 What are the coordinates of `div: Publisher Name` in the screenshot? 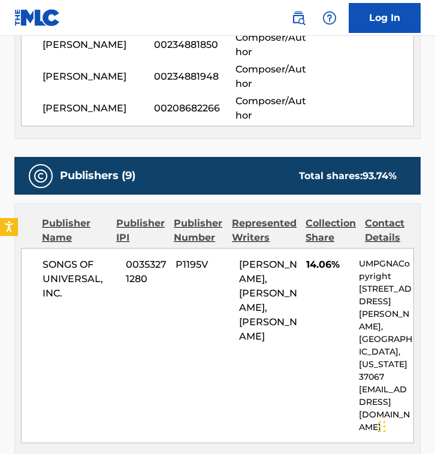 It's located at (74, 231).